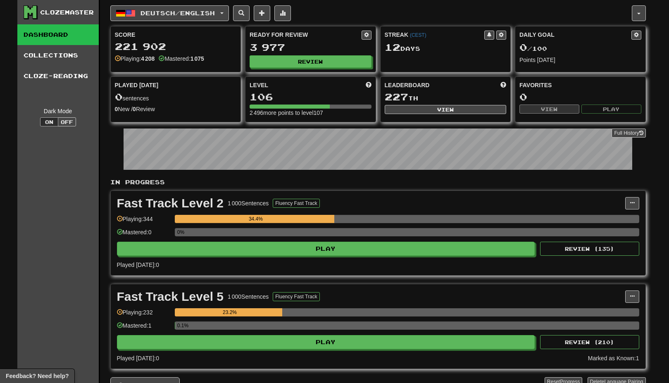 This screenshot has width=669, height=383. I want to click on div: Daily Goal, so click(575, 35).